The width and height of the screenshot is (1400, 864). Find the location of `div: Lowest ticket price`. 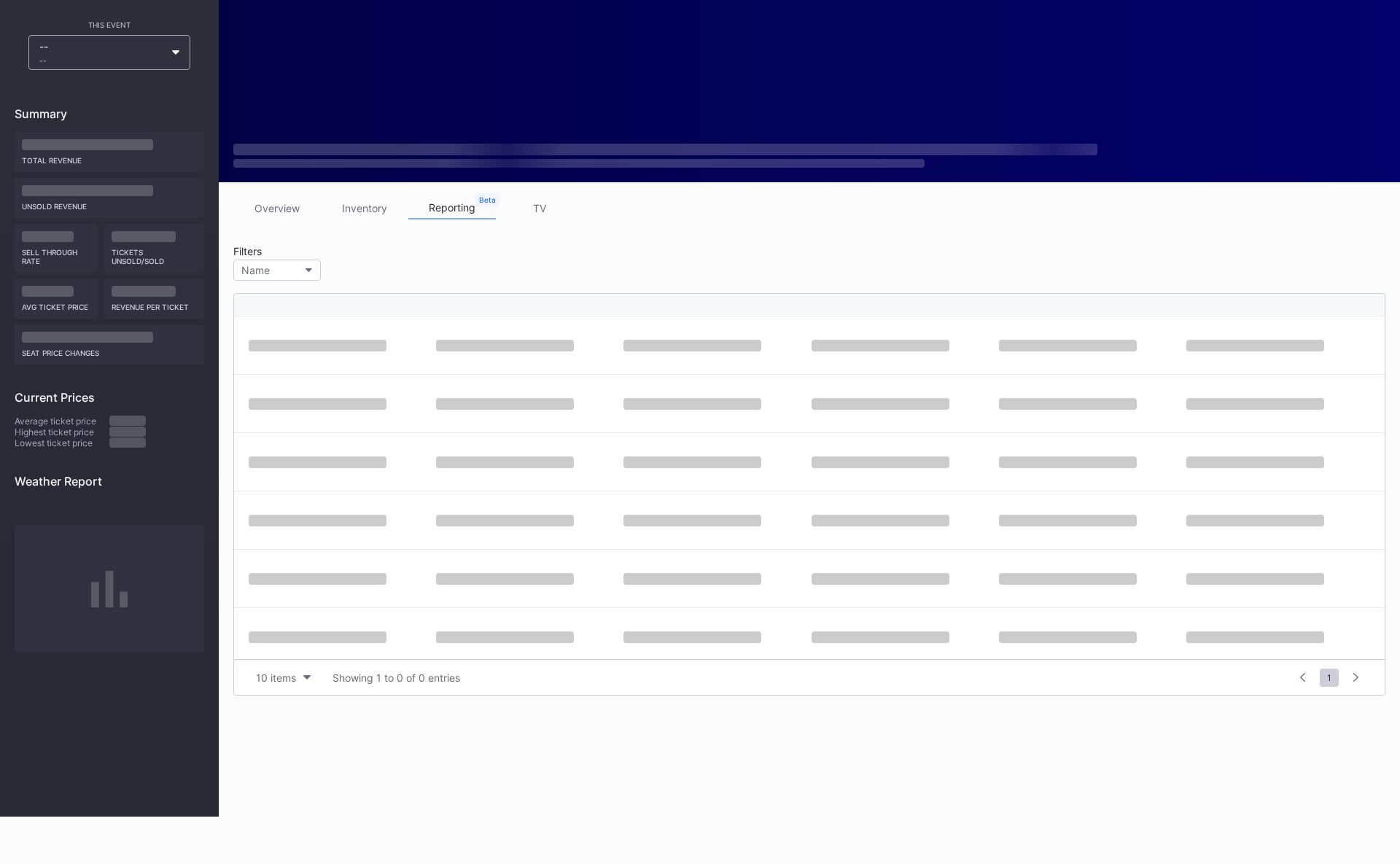

div: Lowest ticket price is located at coordinates (62, 442).